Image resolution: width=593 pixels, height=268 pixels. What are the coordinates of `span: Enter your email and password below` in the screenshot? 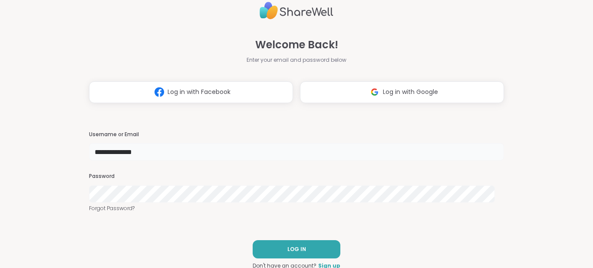 It's located at (297, 60).